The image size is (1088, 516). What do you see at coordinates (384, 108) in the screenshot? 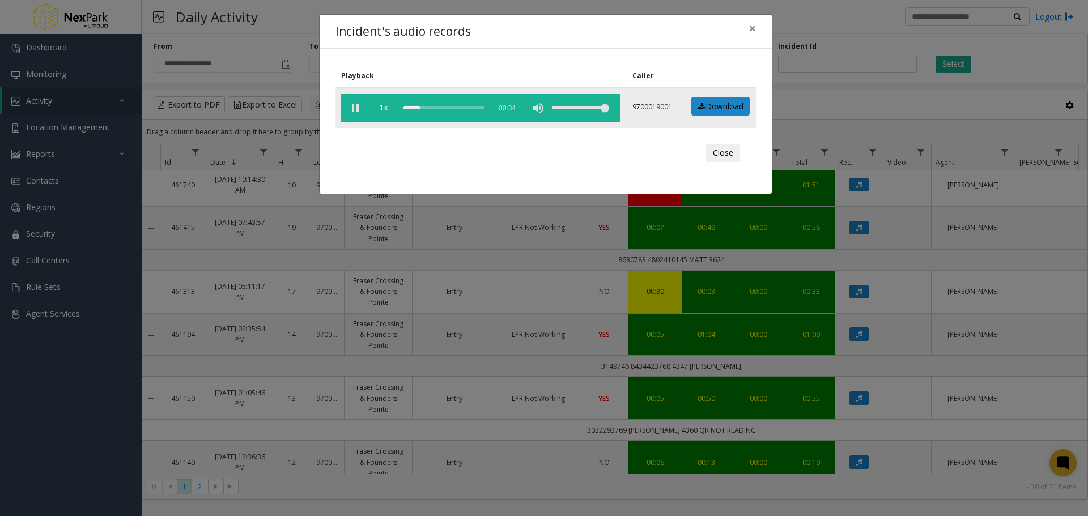
I see `span: playback speed button` at bounding box center [384, 108].